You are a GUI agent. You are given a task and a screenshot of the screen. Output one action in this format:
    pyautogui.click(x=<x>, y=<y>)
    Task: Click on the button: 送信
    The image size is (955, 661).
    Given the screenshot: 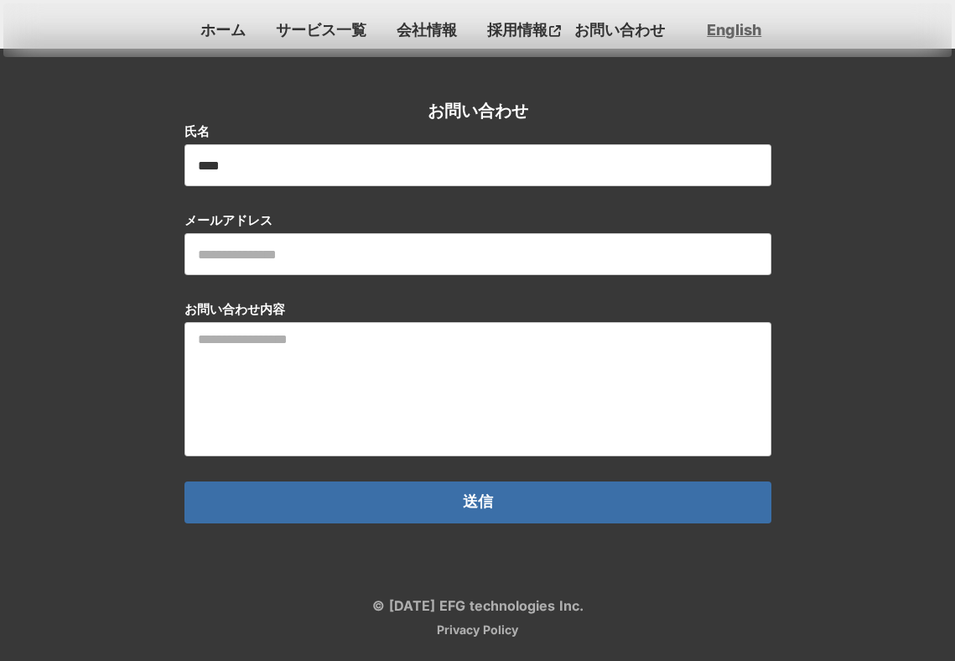 What is the action you would take?
    pyautogui.click(x=478, y=502)
    